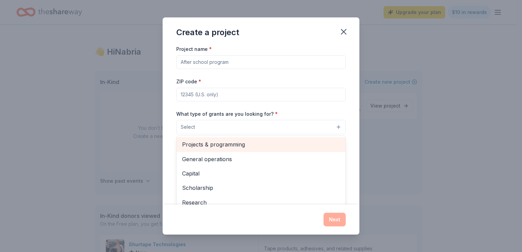 The width and height of the screenshot is (522, 252). Describe the element at coordinates (261, 177) in the screenshot. I see `div: Select` at that location.